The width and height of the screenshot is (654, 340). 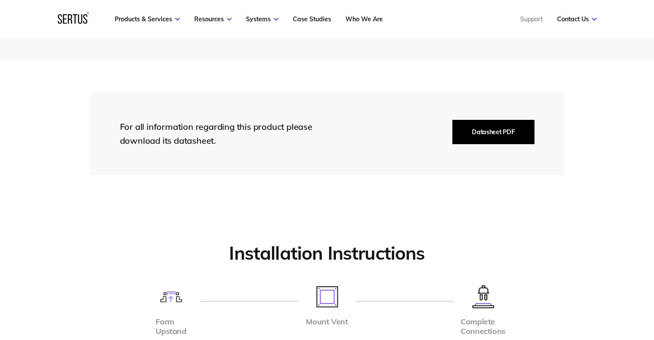 What do you see at coordinates (147, 19) in the screenshot?
I see `a: Products & Services` at bounding box center [147, 19].